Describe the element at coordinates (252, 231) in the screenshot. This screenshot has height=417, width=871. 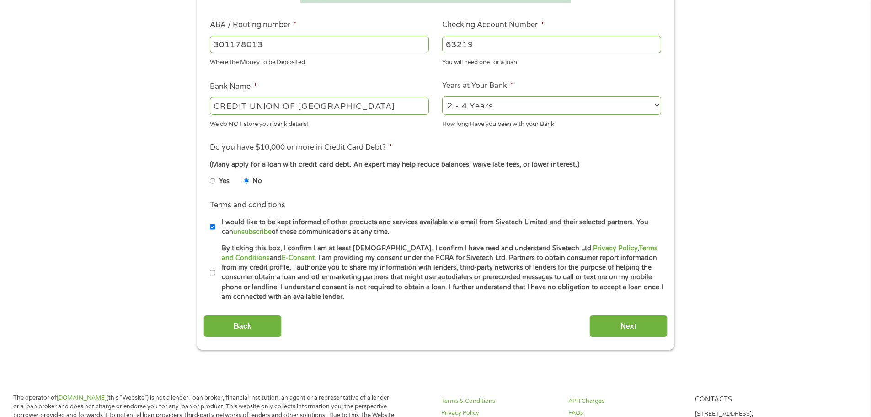
I see `a: unsubscribe` at that location.